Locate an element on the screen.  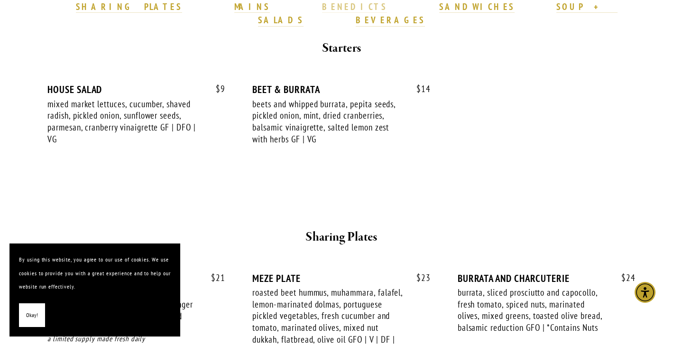
div: HOUSE SALAD is located at coordinates (136, 89).